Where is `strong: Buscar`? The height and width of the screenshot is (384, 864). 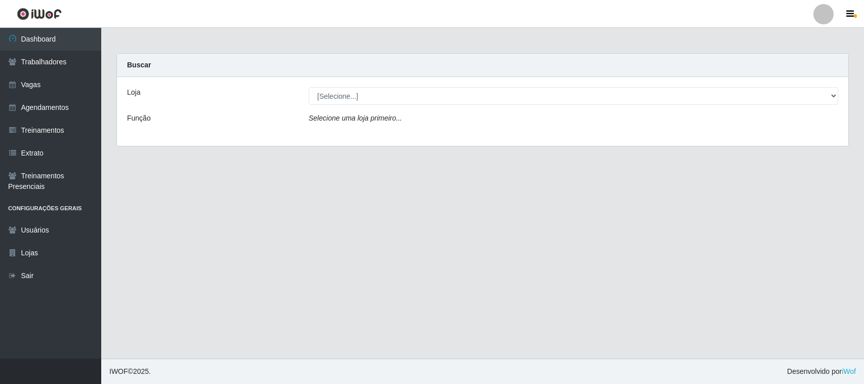
strong: Buscar is located at coordinates (139, 65).